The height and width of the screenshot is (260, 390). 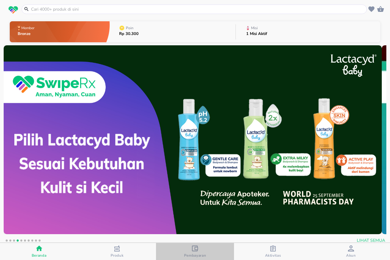 I want to click on button: Produk, so click(x=117, y=252).